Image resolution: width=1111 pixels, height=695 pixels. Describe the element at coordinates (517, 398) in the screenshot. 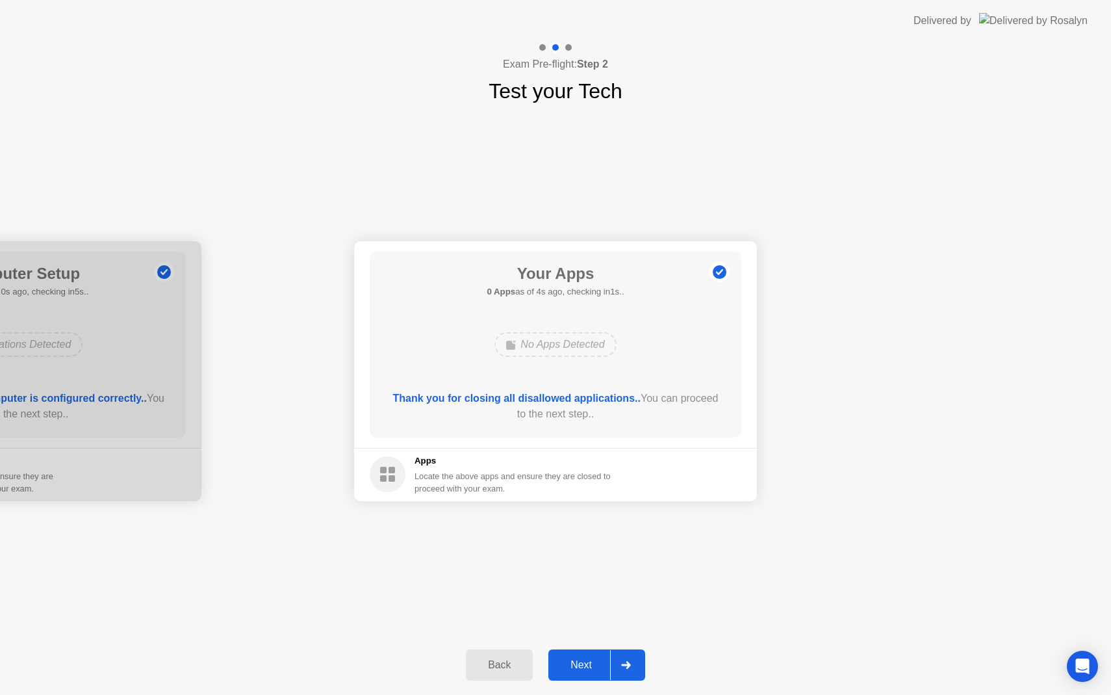

I see `b: Thank you for closing all disallowed applications..` at that location.